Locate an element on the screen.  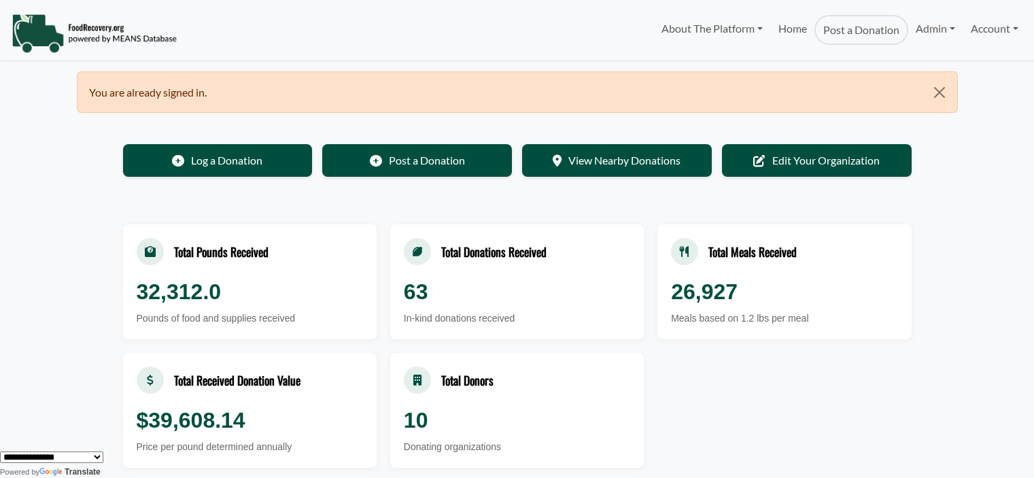
a: Log a Donation is located at coordinates (217, 160).